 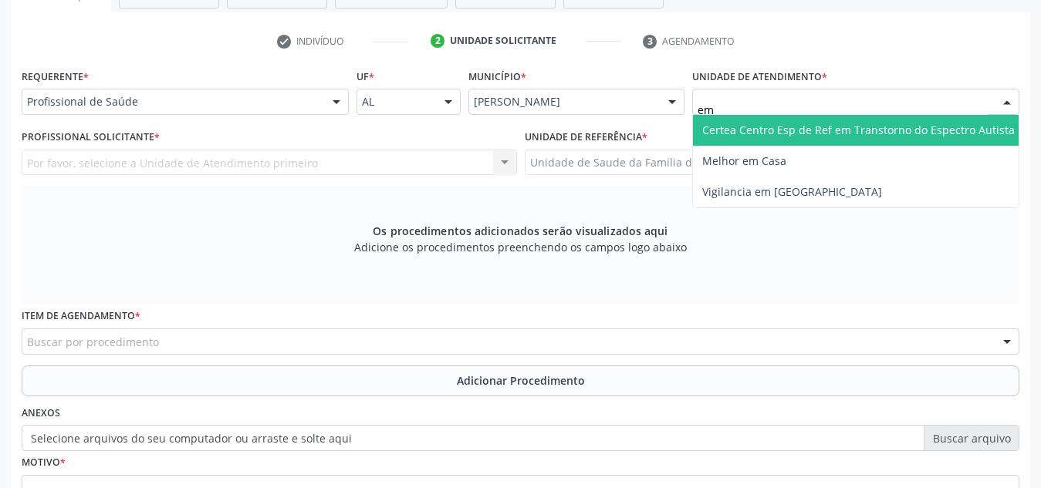 What do you see at coordinates (90, 137) in the screenshot?
I see `label: Profissional Solicitante` at bounding box center [90, 137].